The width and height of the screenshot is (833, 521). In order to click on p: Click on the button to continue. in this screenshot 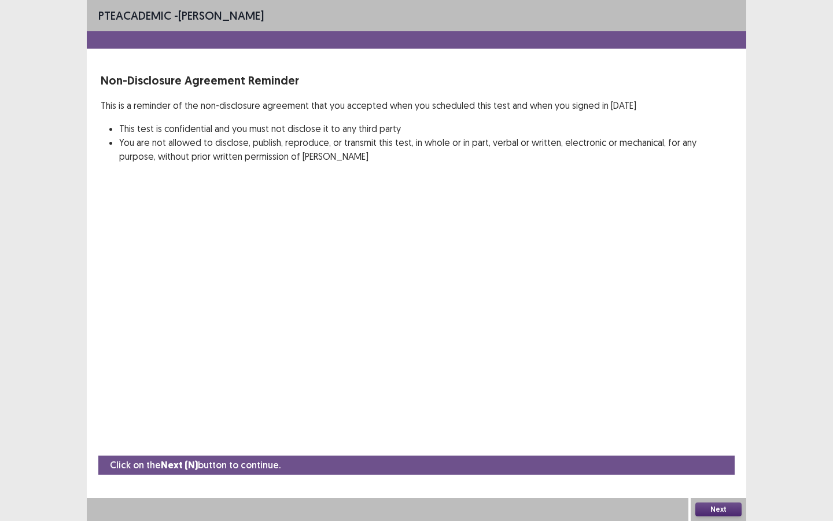, I will do `click(195, 465)`.